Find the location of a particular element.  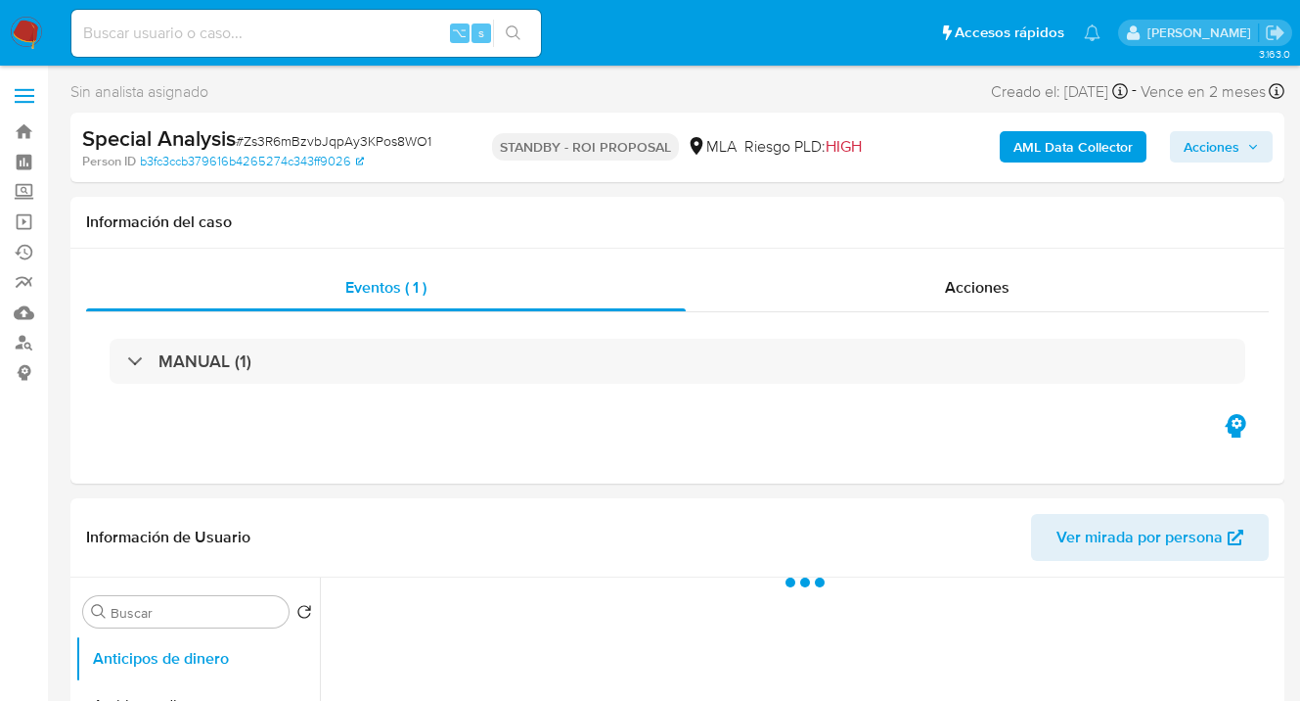

span: Ver mirada por persona is located at coordinates (1140, 537).